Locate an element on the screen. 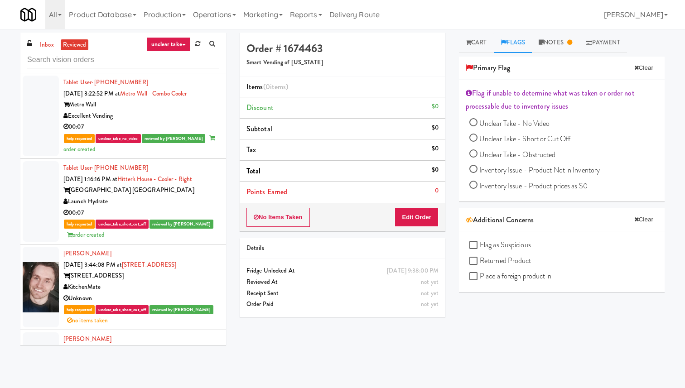 This screenshot has height=388, width=685. a: Hitter's House - Cooler - Right is located at coordinates (154, 179).